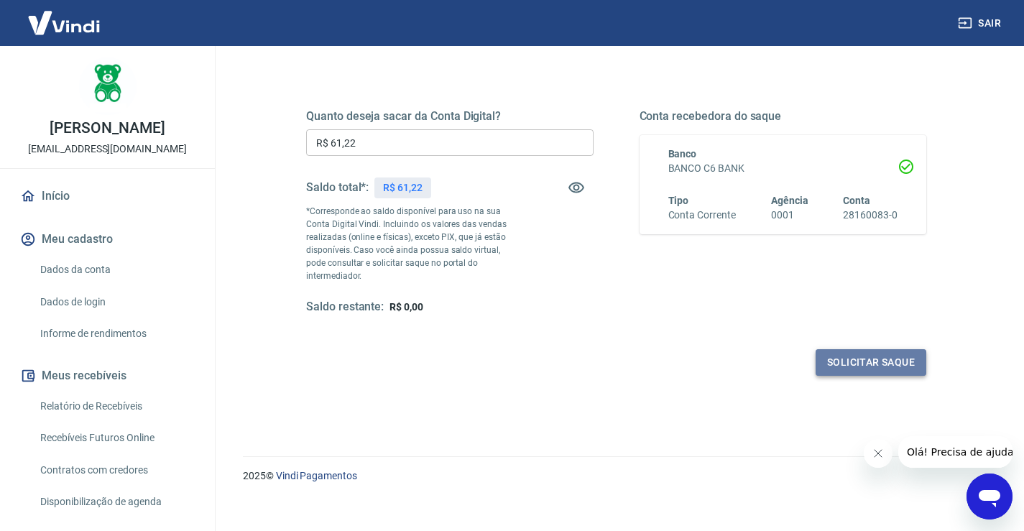 Image resolution: width=1024 pixels, height=531 pixels. I want to click on span: Conta, so click(857, 201).